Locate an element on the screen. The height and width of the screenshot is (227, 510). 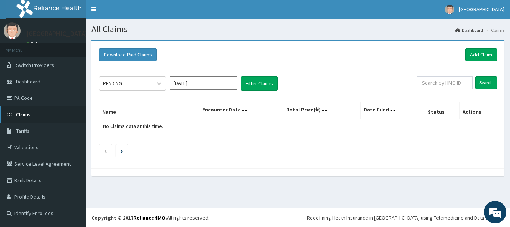
th: Status is located at coordinates (442, 110).